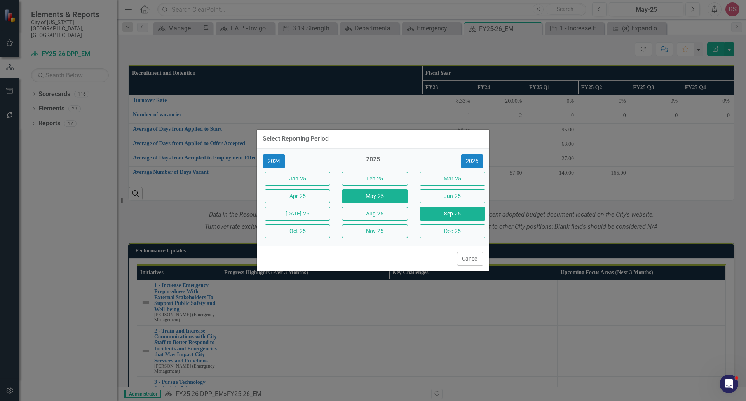  I want to click on button: Oct-25, so click(297, 231).